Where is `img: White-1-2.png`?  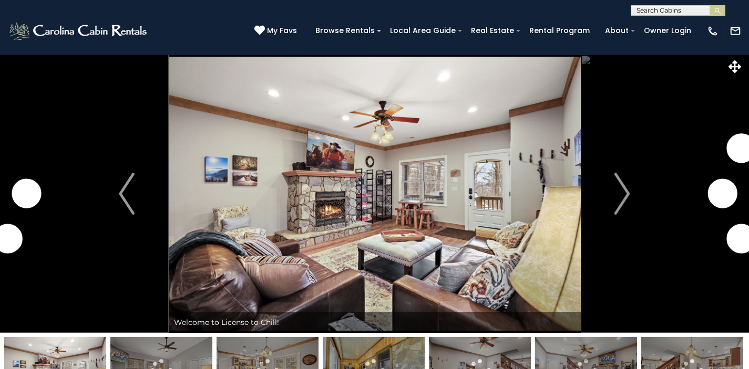 img: White-1-2.png is located at coordinates (79, 31).